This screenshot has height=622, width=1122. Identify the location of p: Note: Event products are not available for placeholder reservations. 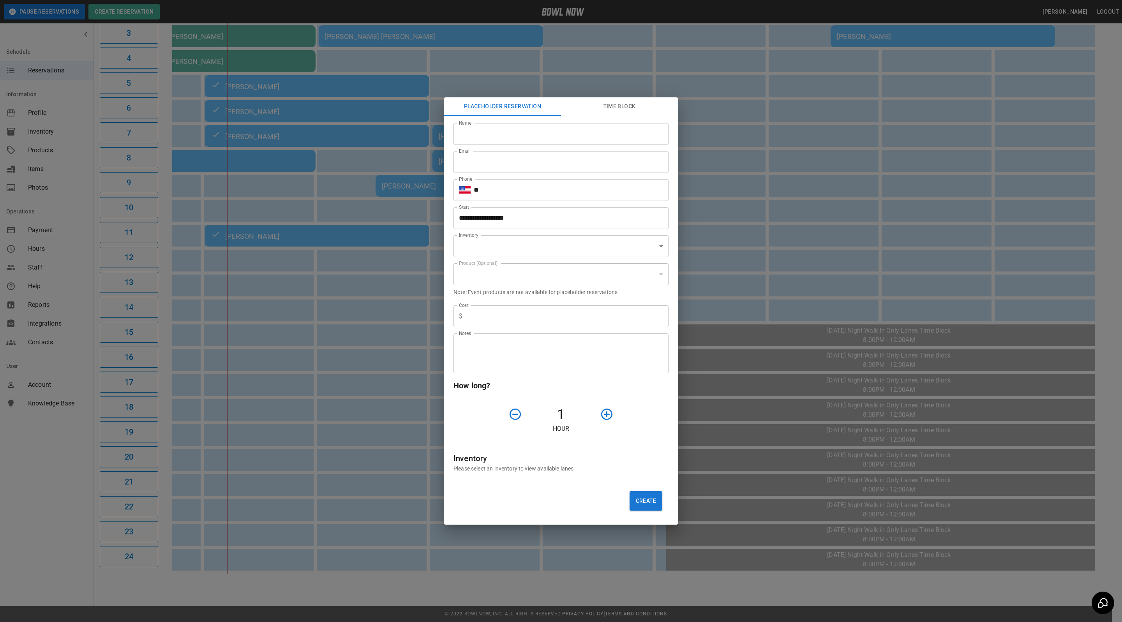
(561, 292).